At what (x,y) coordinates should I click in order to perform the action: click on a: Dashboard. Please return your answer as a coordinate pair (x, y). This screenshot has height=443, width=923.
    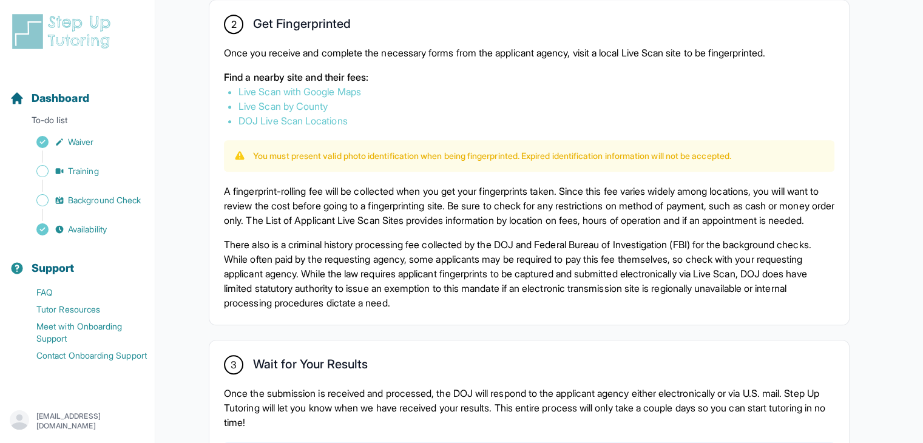
    Looking at the image, I should click on (49, 98).